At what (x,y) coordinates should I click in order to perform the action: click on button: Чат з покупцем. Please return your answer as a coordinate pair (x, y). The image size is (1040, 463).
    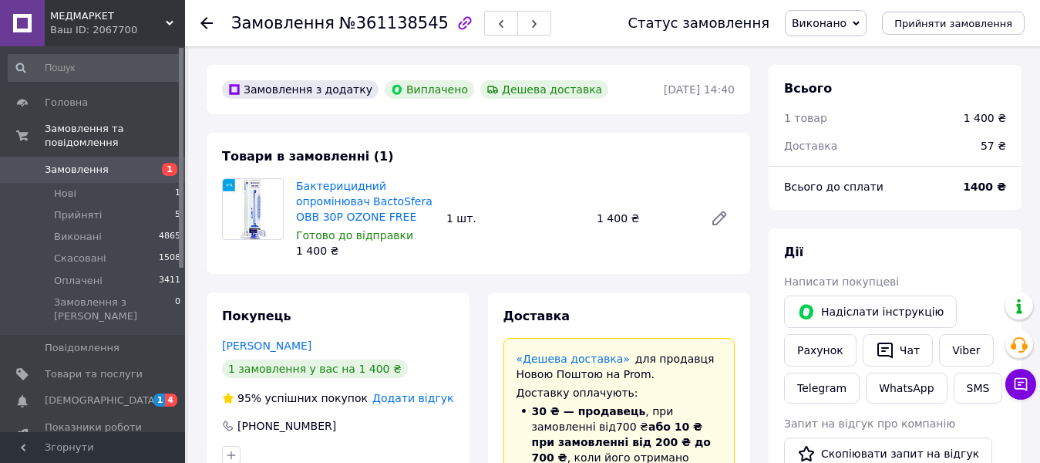
    Looking at the image, I should click on (1021, 384).